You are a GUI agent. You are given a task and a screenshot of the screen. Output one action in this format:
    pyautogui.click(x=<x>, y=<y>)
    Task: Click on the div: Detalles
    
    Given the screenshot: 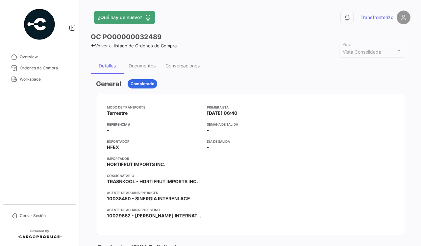 What is the action you would take?
    pyautogui.click(x=107, y=66)
    